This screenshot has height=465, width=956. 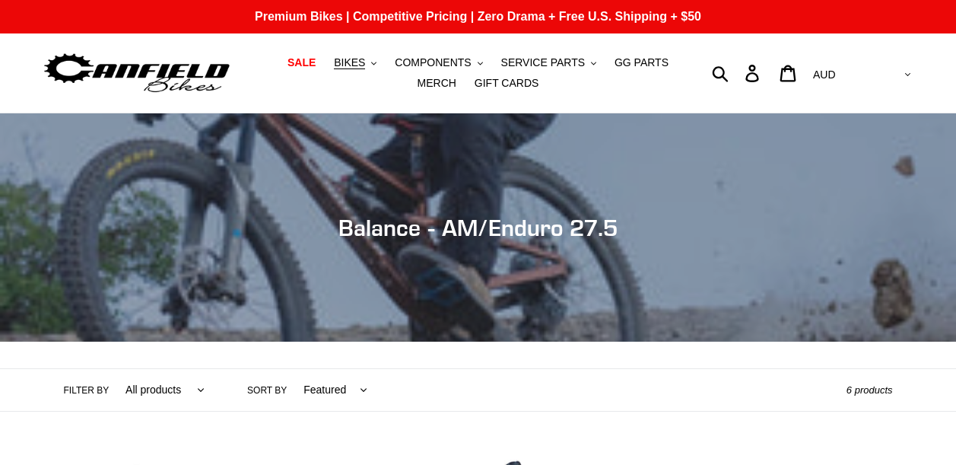 I want to click on a: GG PARTS, so click(x=641, y=62).